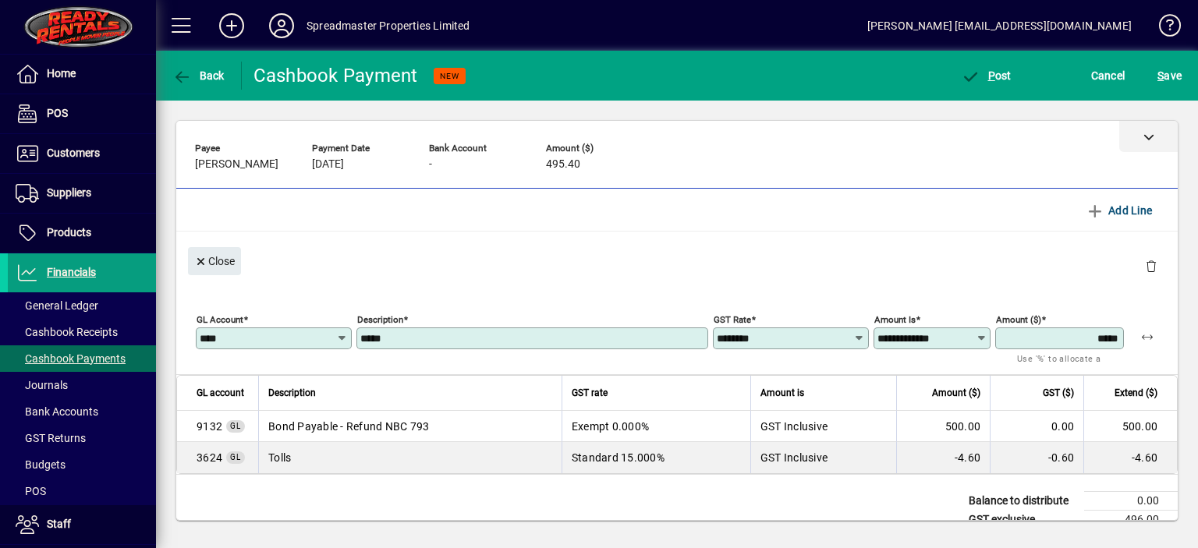  I want to click on a: Cashbook Payments, so click(82, 359).